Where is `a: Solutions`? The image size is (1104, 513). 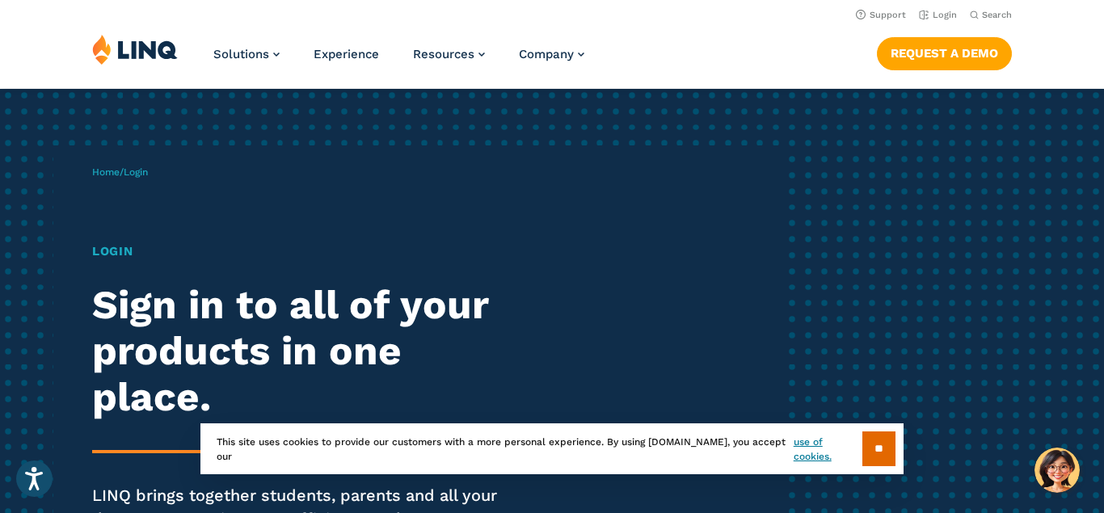
a: Solutions is located at coordinates (246, 54).